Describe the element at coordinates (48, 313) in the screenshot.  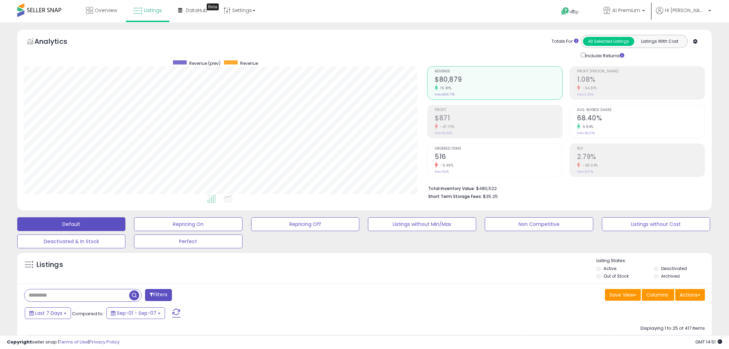
I see `button: Last 7 Days` at that location.